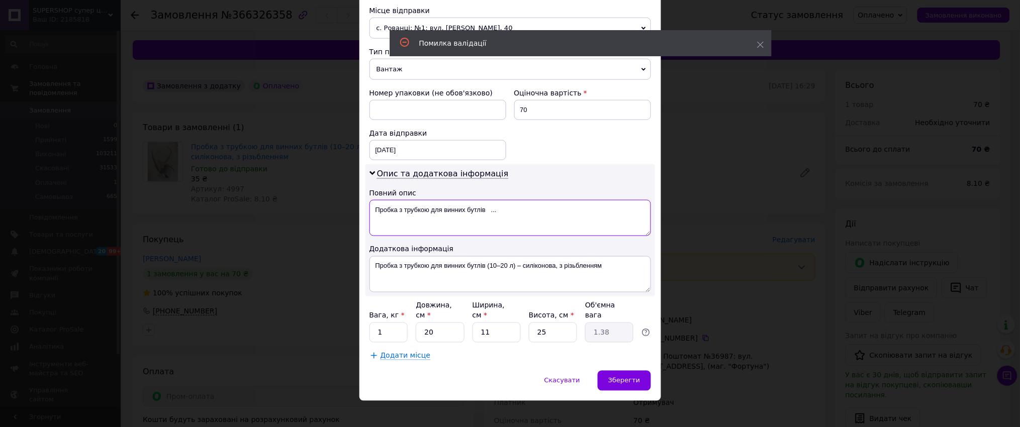  Describe the element at coordinates (443, 174) in the screenshot. I see `span: Опис та додаткова інформація` at that location.